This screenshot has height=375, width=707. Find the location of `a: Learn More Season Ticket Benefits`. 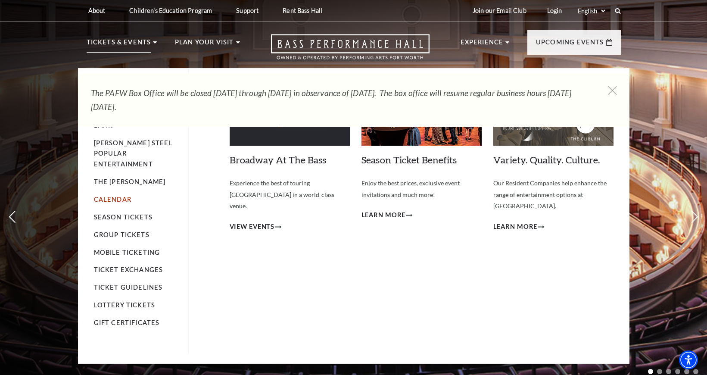

a: Learn More Season Ticket Benefits is located at coordinates (387, 215).